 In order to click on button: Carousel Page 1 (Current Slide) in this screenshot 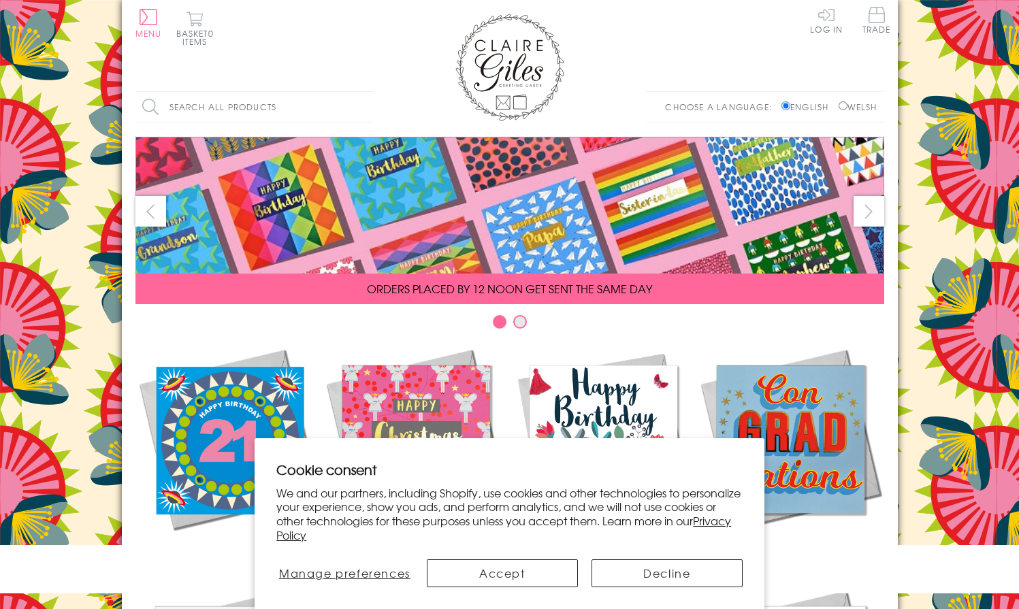, I will do `click(500, 322)`.